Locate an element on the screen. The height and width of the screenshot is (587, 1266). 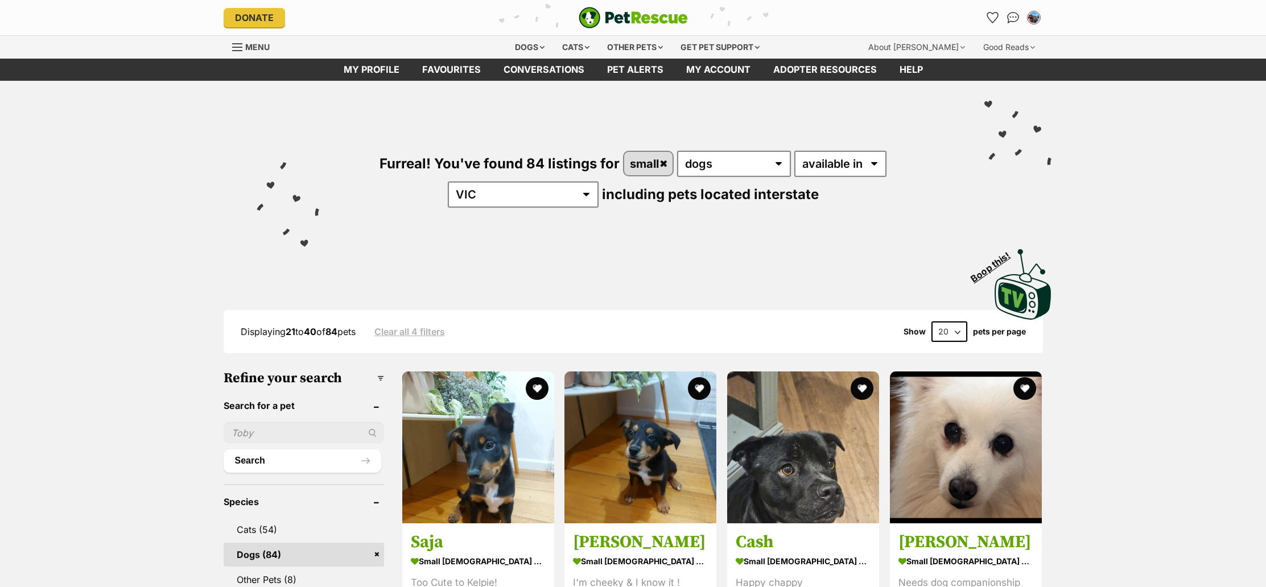
a: Clear all 4 filters is located at coordinates (410, 332).